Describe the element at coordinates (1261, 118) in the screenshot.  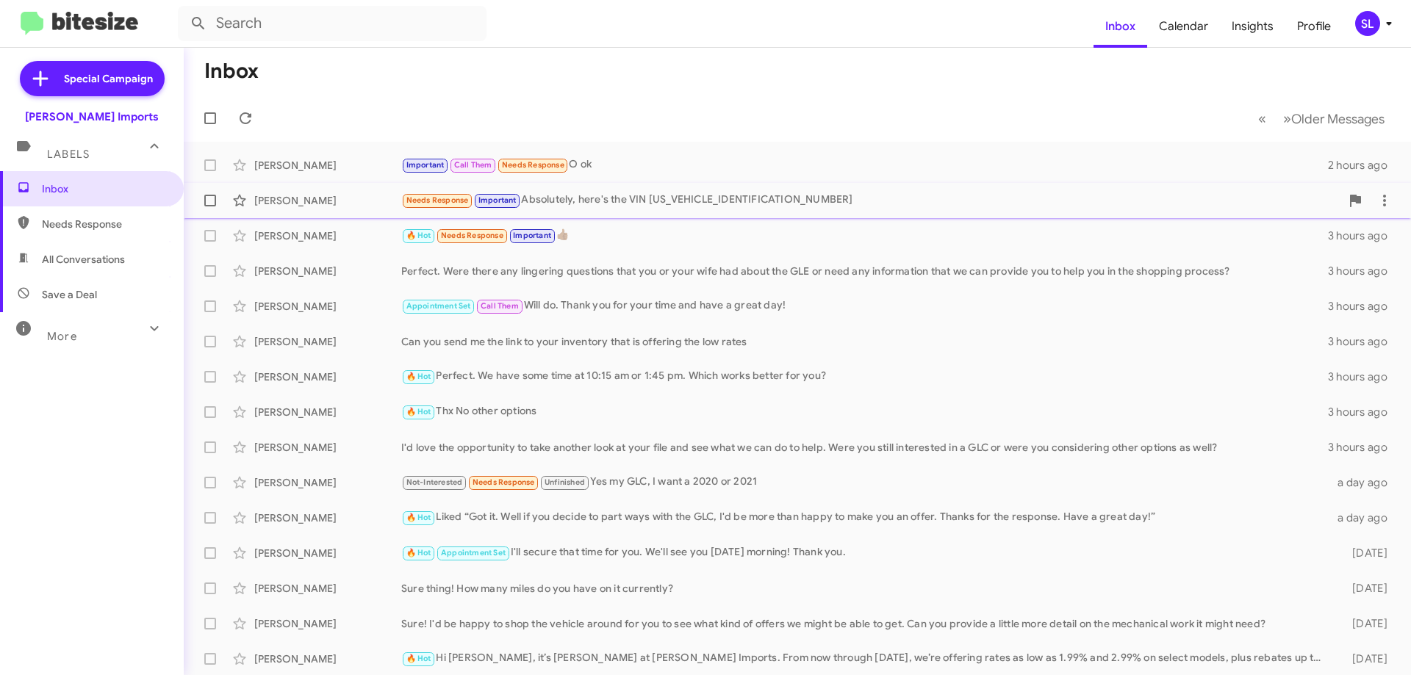
I see `button: Previous` at that location.